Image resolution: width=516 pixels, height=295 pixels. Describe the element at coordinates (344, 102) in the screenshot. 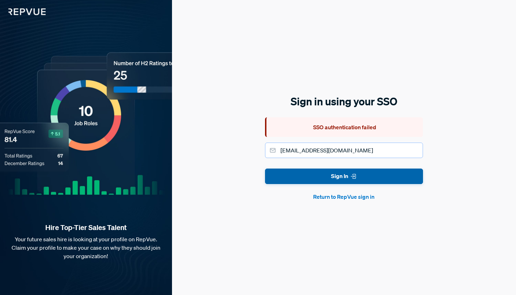

I see `h5: Sign in using your SSO` at that location.